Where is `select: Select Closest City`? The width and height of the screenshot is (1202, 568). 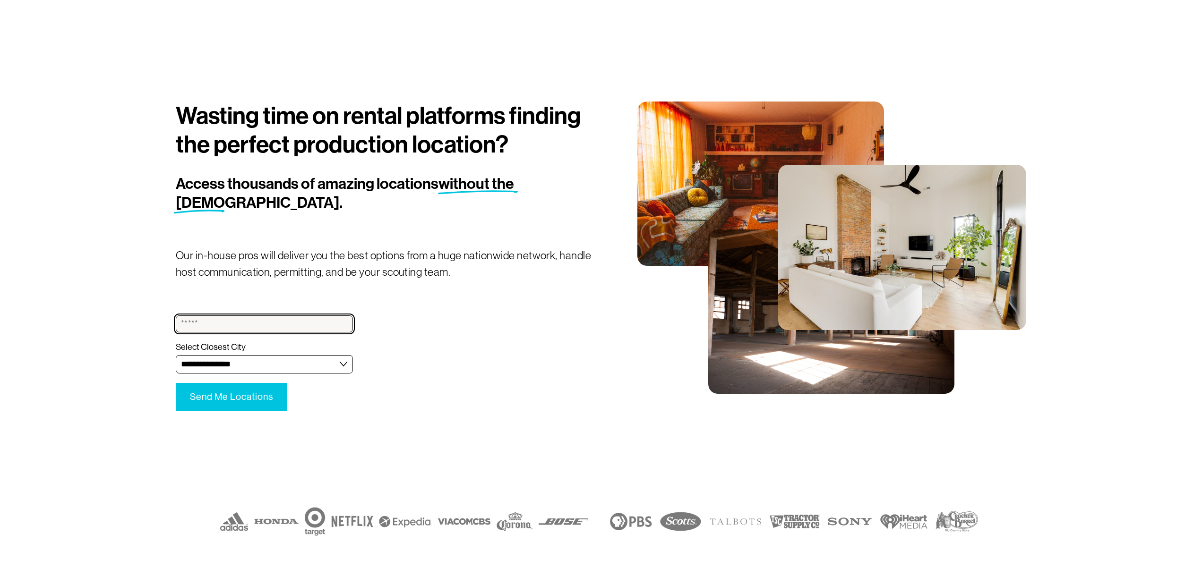
select: Select Closest City is located at coordinates (264, 364).